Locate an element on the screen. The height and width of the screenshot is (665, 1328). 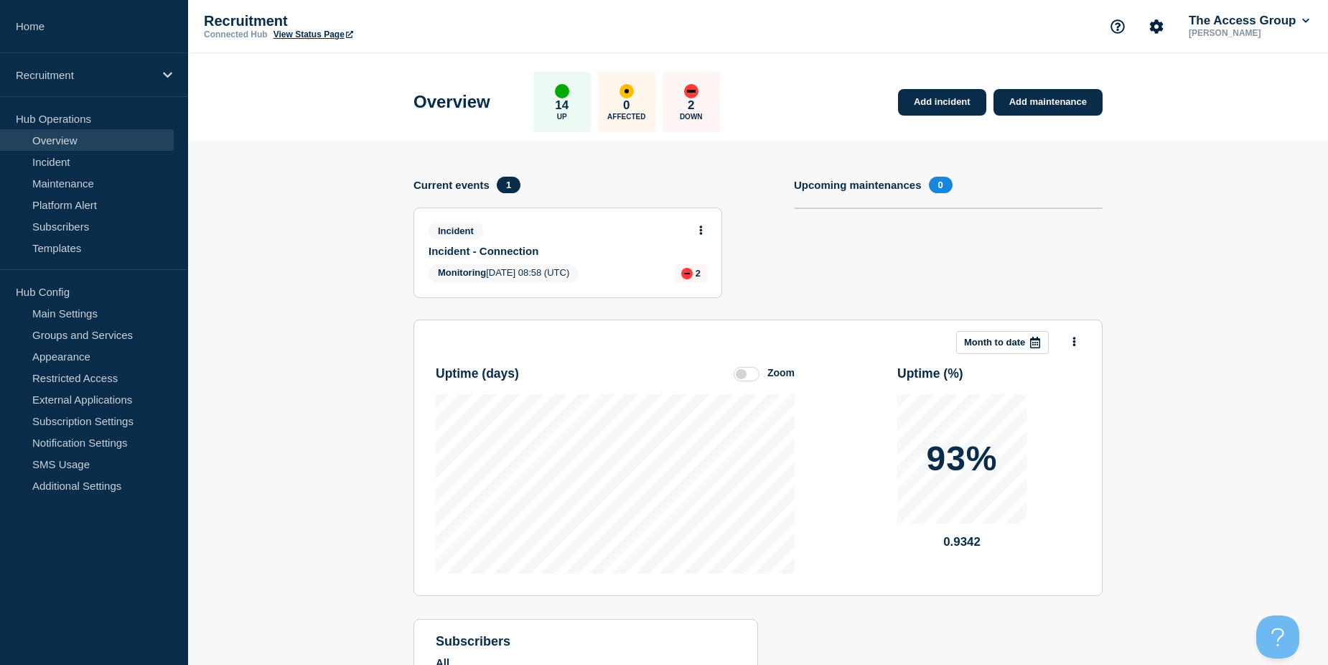
h4: subscribers is located at coordinates (586, 641).